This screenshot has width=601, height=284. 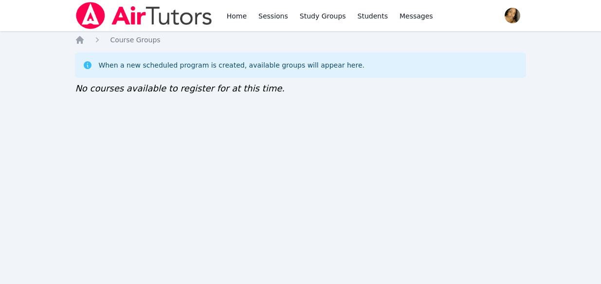 What do you see at coordinates (180, 88) in the screenshot?
I see `span: No courses available to register for at this time.` at bounding box center [180, 88].